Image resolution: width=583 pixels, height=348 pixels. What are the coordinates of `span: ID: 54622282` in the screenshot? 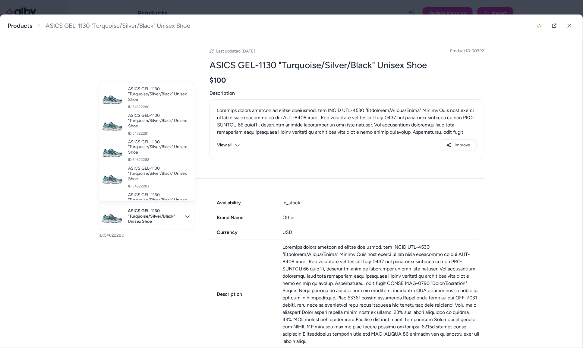 It's located at (159, 160).